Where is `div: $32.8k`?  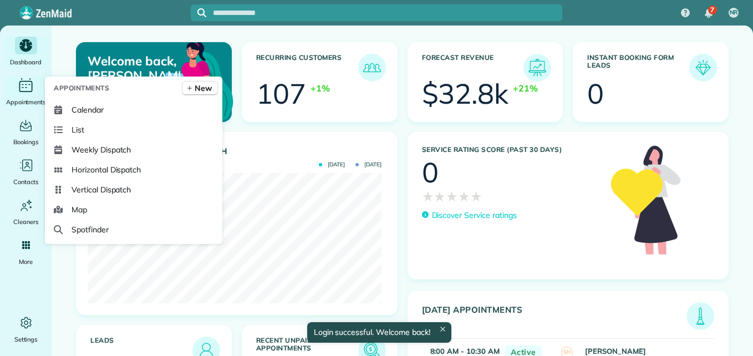 div: $32.8k is located at coordinates (465, 94).